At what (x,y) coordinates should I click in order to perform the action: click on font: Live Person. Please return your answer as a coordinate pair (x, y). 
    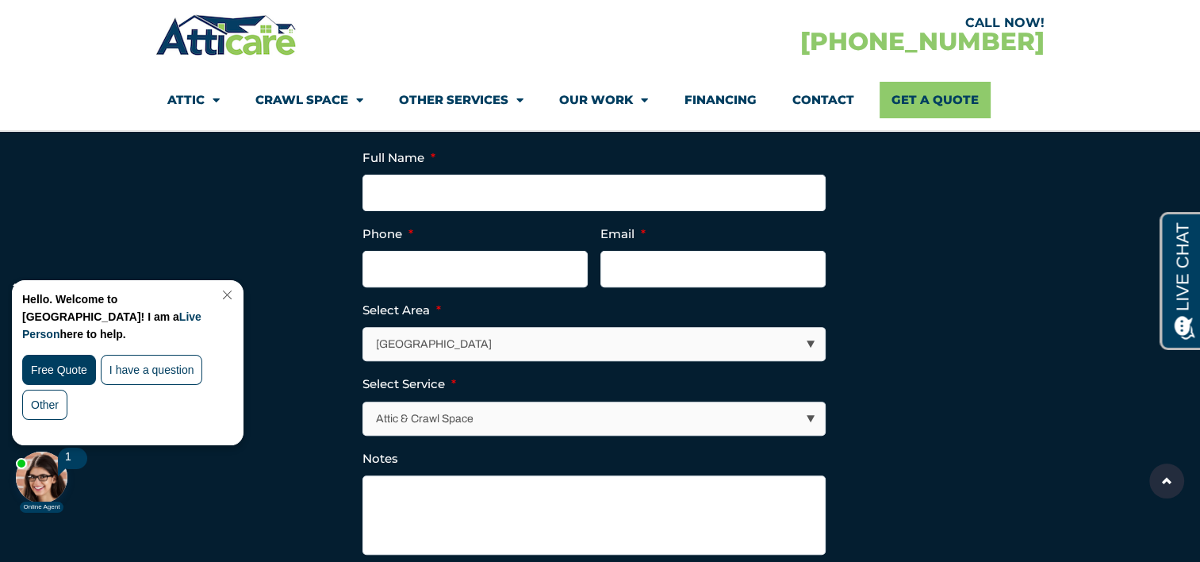
    Looking at the image, I should click on (104, 49).